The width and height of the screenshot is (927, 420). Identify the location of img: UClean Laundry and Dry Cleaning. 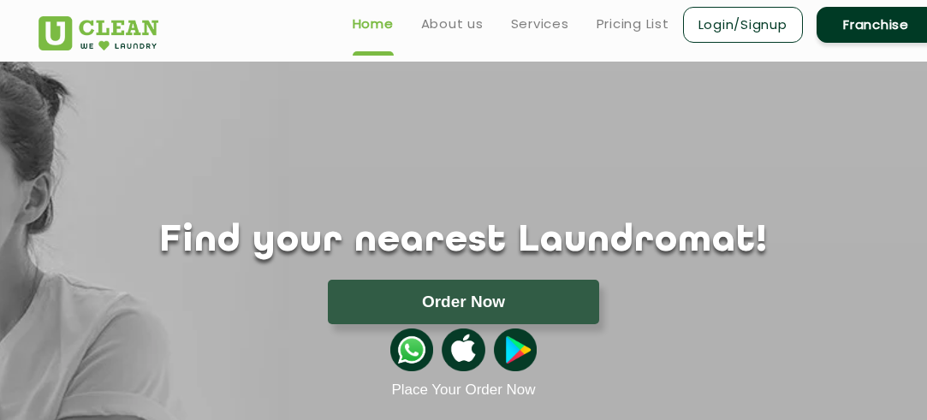
(98, 33).